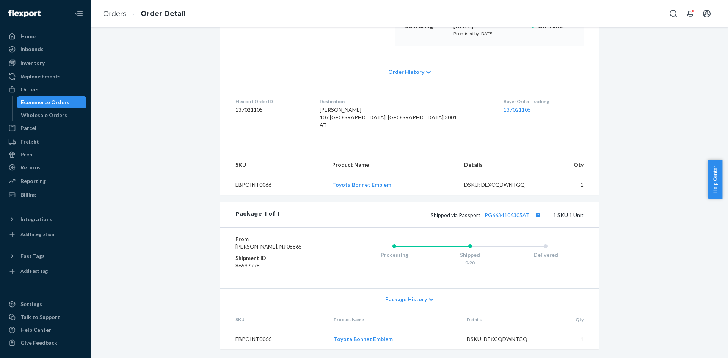  Describe the element at coordinates (45, 219) in the screenshot. I see `button: Integrations` at that location.